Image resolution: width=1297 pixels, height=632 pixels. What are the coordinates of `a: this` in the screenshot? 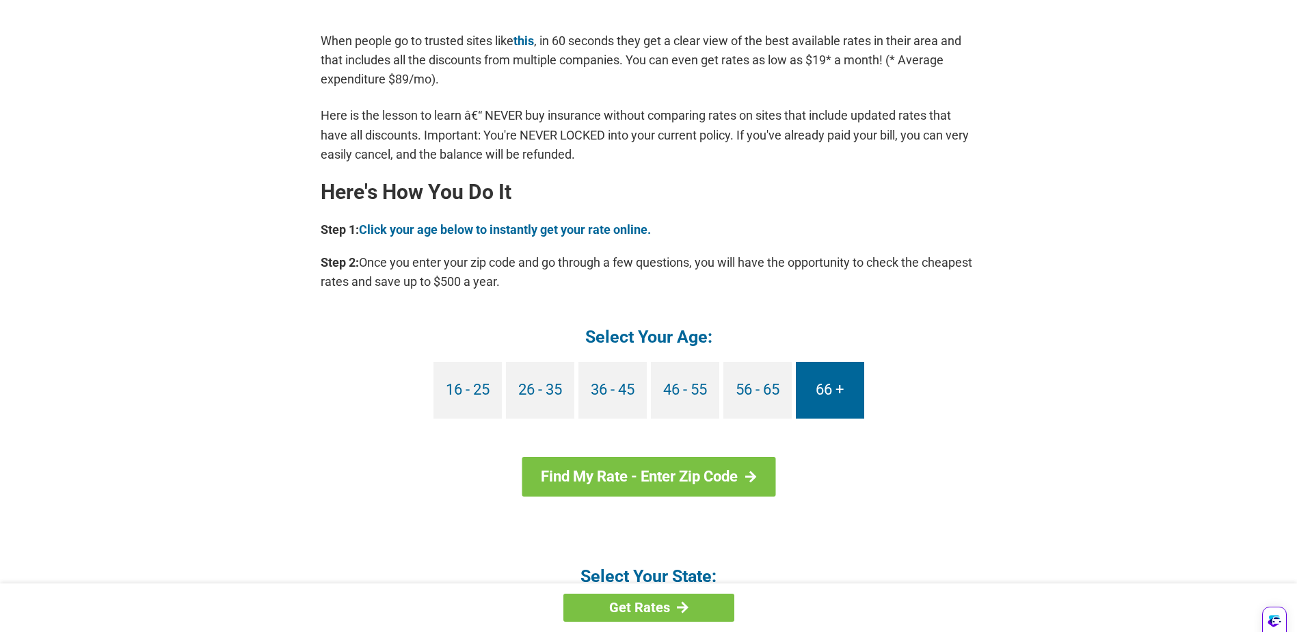 It's located at (524, 40).